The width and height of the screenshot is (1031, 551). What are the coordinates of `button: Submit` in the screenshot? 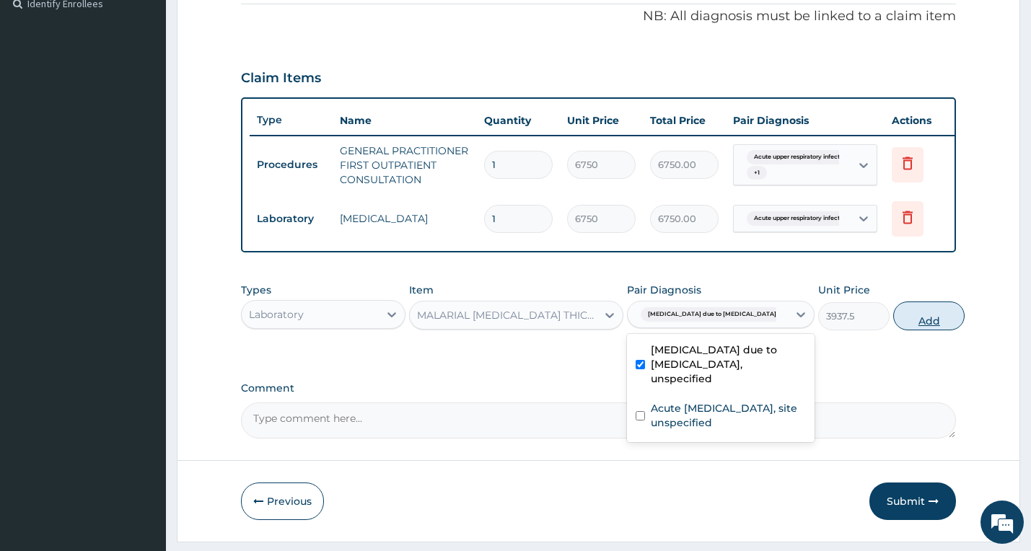 It's located at (913, 502).